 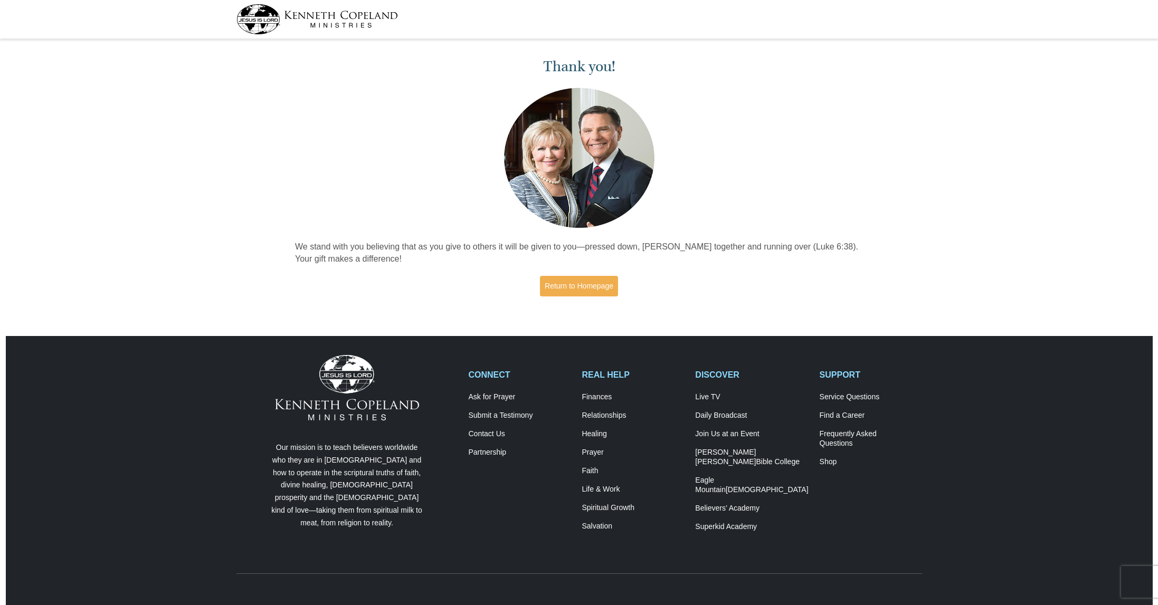 What do you see at coordinates (777, 462) in the screenshot?
I see `span: Bible College` at bounding box center [777, 462].